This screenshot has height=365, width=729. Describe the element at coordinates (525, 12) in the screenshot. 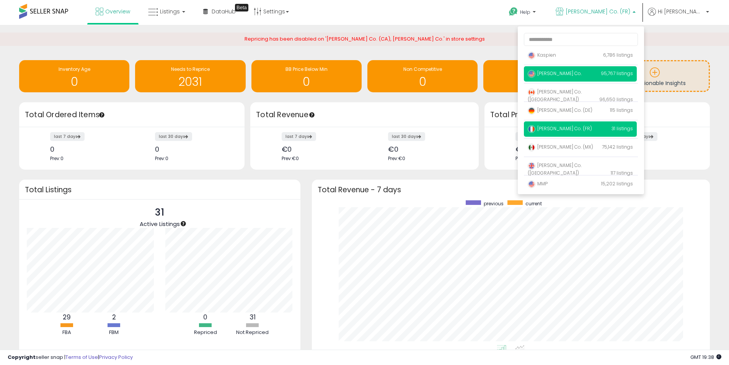

I see `span: Help` at that location.